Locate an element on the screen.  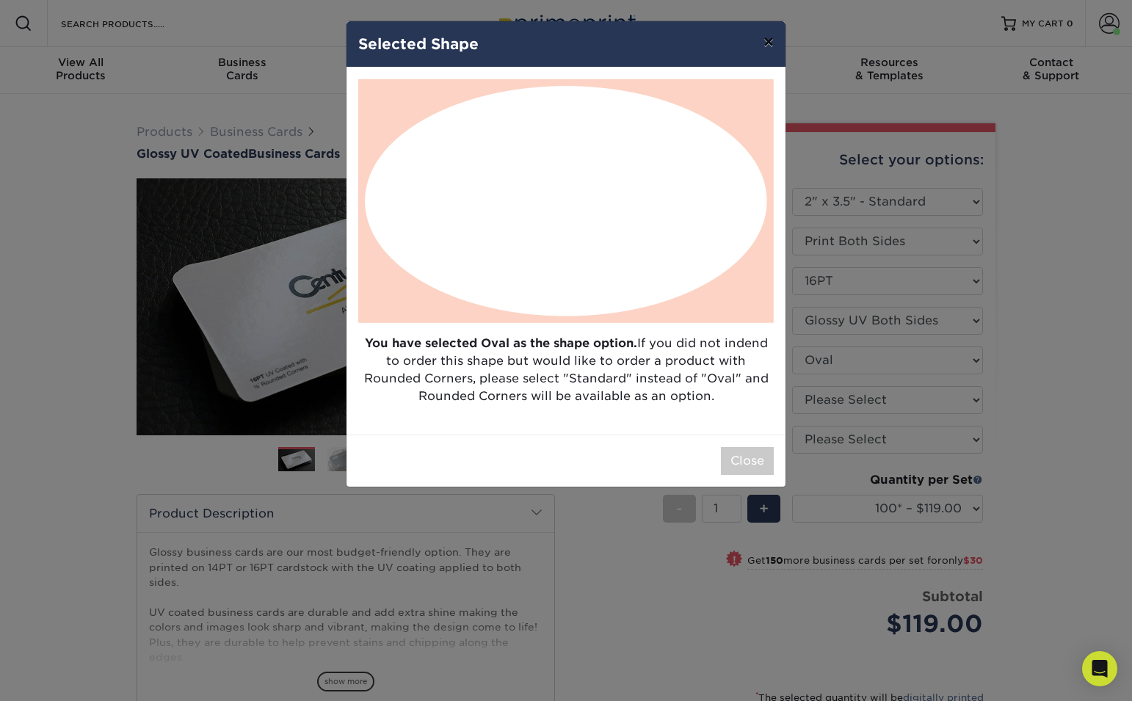
h4: Selected Shape is located at coordinates (566, 44).